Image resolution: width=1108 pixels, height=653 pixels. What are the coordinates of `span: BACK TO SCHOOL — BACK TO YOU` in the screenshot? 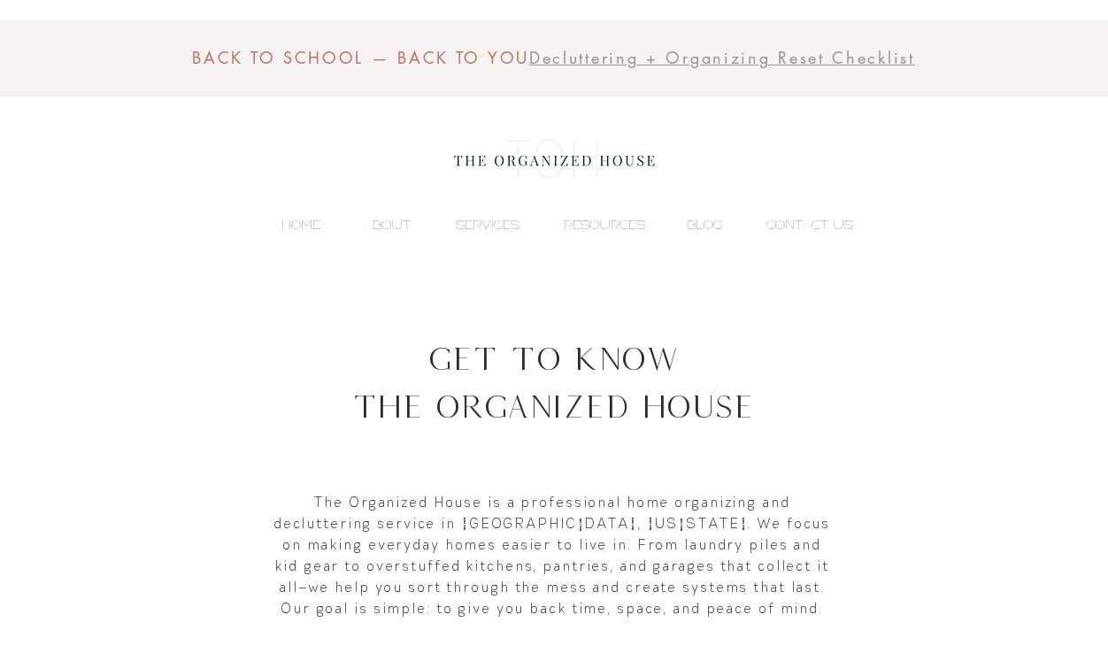 It's located at (360, 57).